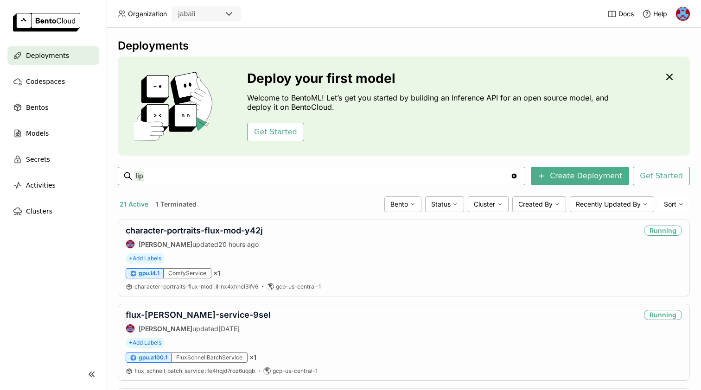  Describe the element at coordinates (195, 371) in the screenshot. I see `a: flux_schnell_batch_service:fe4hqjd7roz6uqqb` at that location.